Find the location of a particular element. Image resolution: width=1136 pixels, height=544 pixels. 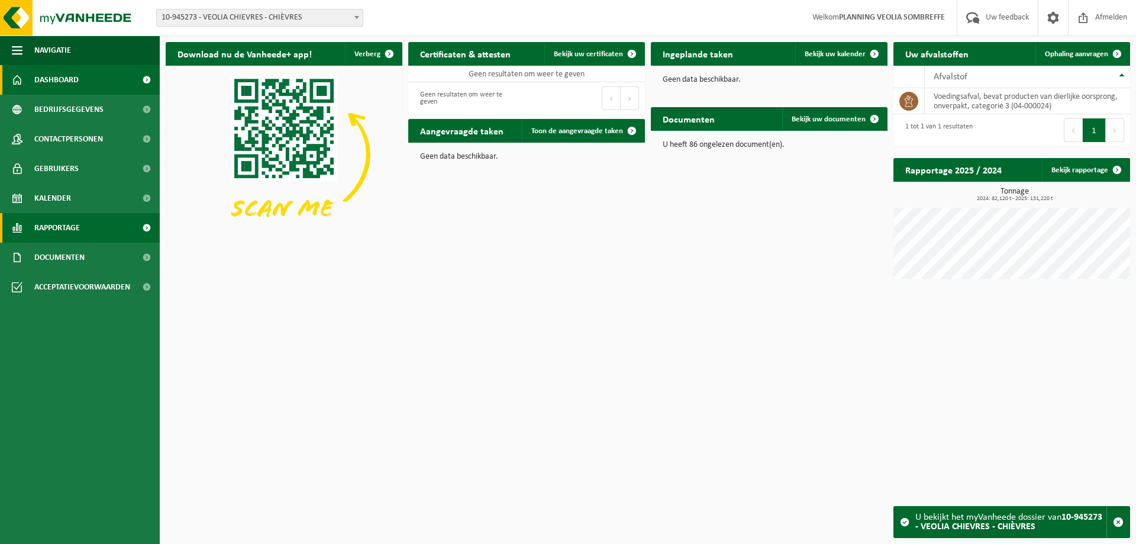

div: 1 tot 1 van 1 resultaten is located at coordinates (936, 130).